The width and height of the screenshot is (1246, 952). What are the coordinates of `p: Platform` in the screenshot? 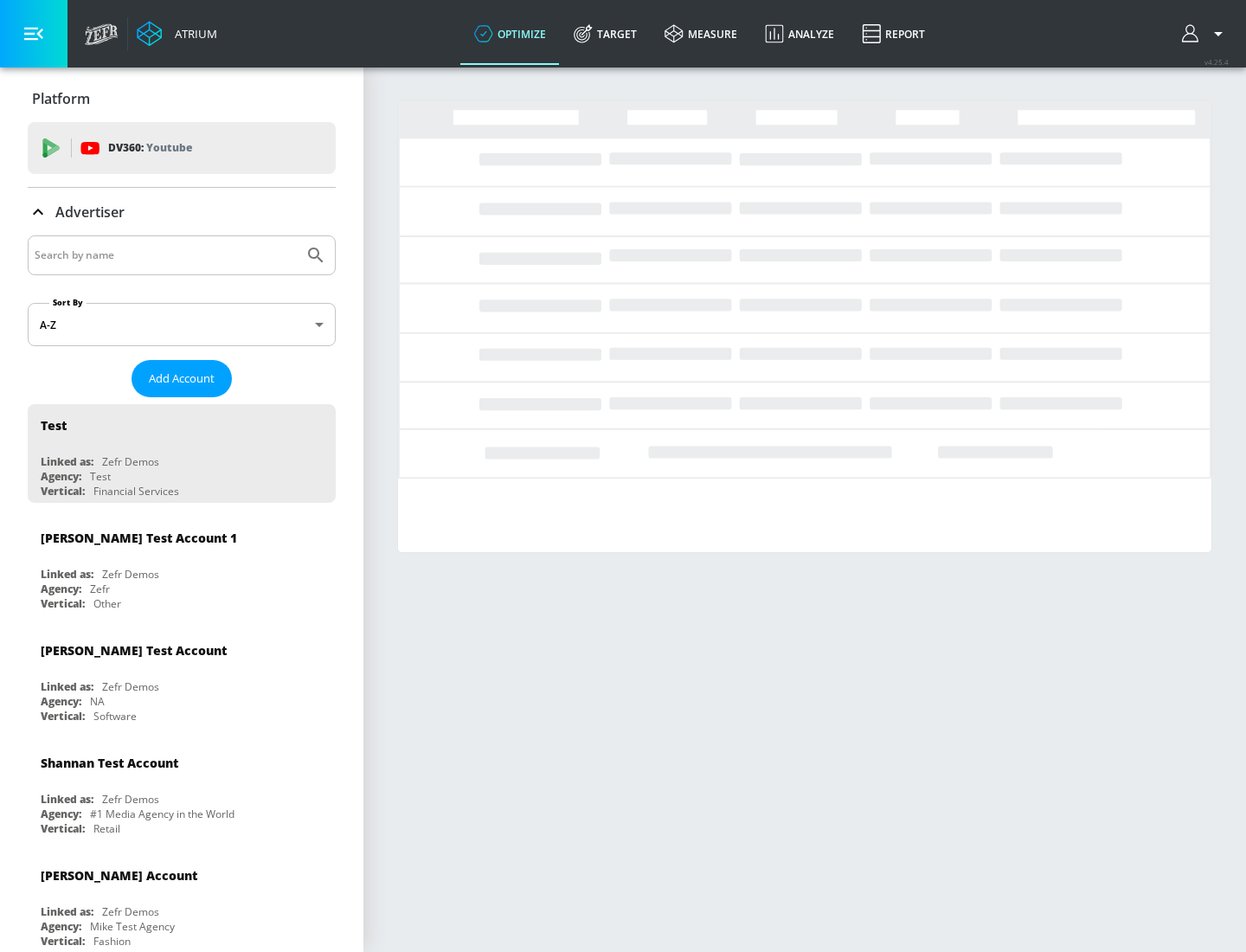 It's located at (60, 99).